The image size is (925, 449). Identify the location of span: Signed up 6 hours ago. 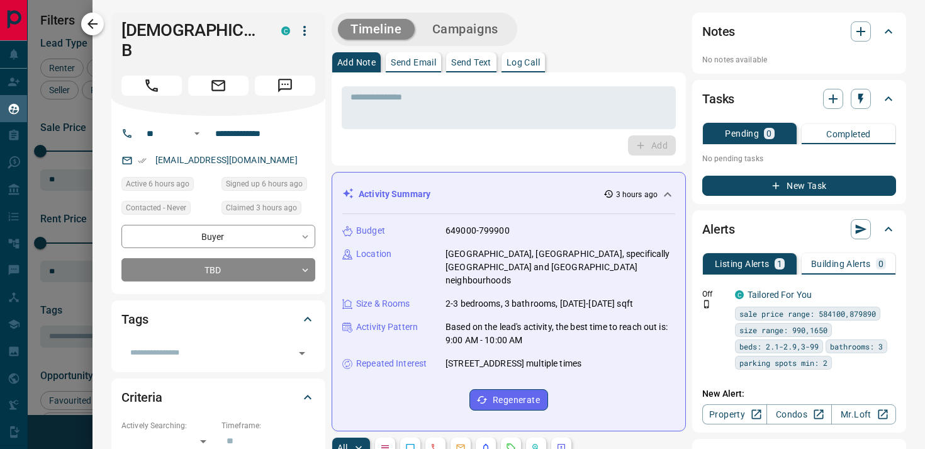
(264, 184).